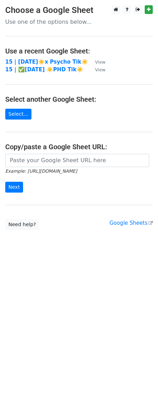  I want to click on a: Google Sheets, so click(131, 223).